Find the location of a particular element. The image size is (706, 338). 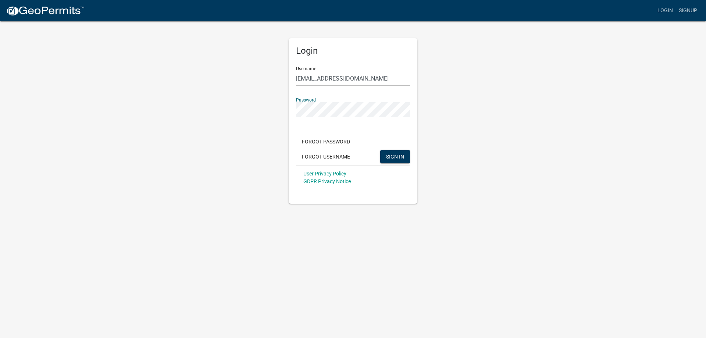

button: Forgot Username is located at coordinates (326, 157).